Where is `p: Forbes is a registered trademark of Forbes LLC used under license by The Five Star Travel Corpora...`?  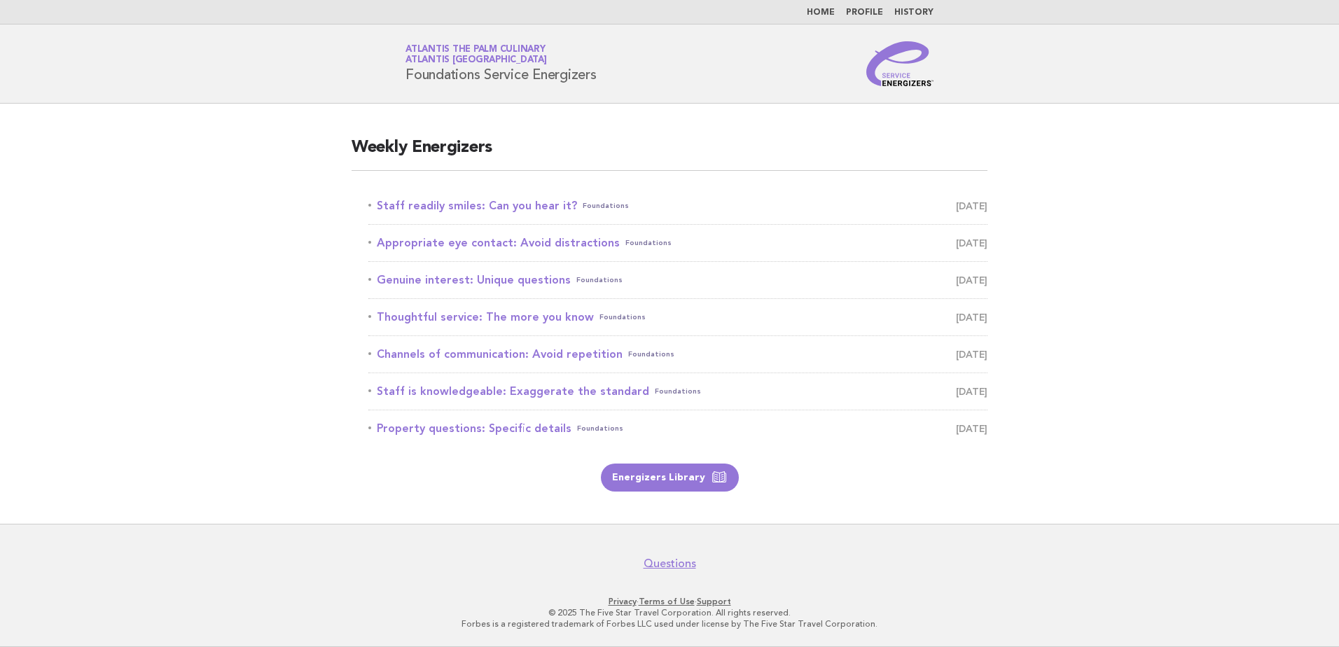
p: Forbes is a registered trademark of Forbes LLC used under license by The Five Star Travel Corpora... is located at coordinates (670, 624).